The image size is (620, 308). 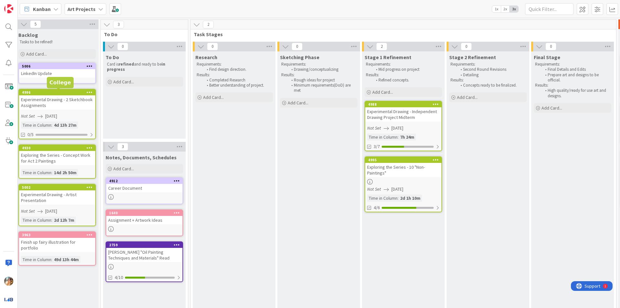 I want to click on img: avatar, so click(x=9, y=299).